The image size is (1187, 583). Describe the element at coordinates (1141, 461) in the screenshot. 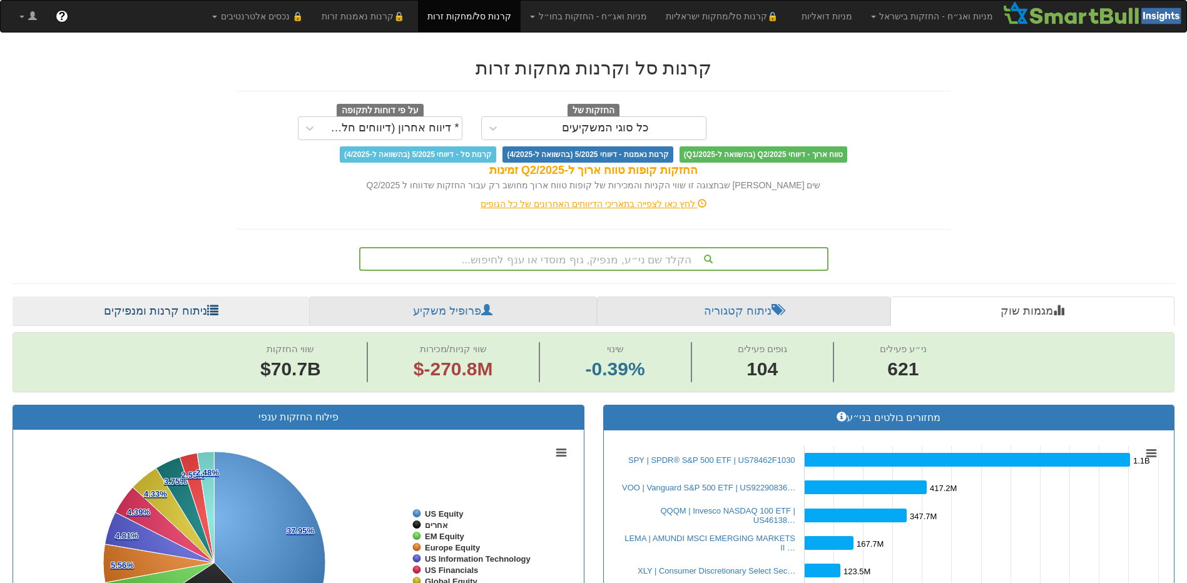

I see `tspan: 1.1B` at that location.